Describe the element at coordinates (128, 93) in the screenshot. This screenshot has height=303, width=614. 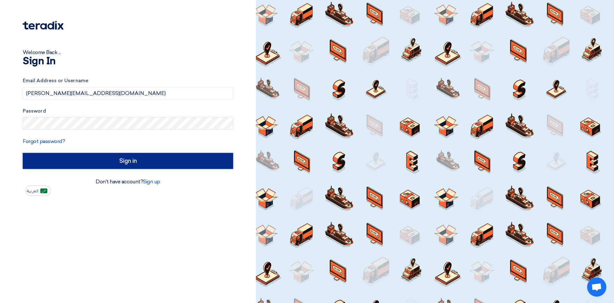
I see `input: Enter your business email or username` at that location.